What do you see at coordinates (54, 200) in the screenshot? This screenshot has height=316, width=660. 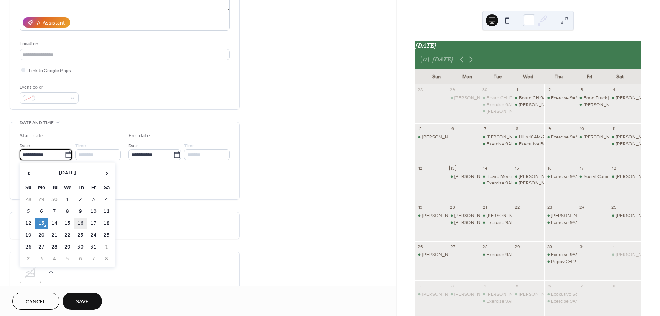 I see `td: 30` at bounding box center [54, 200].